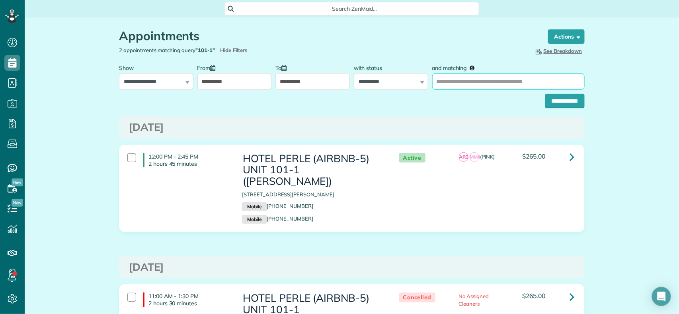 This screenshot has height=314, width=679. I want to click on h1: Appointments, so click(326, 36).